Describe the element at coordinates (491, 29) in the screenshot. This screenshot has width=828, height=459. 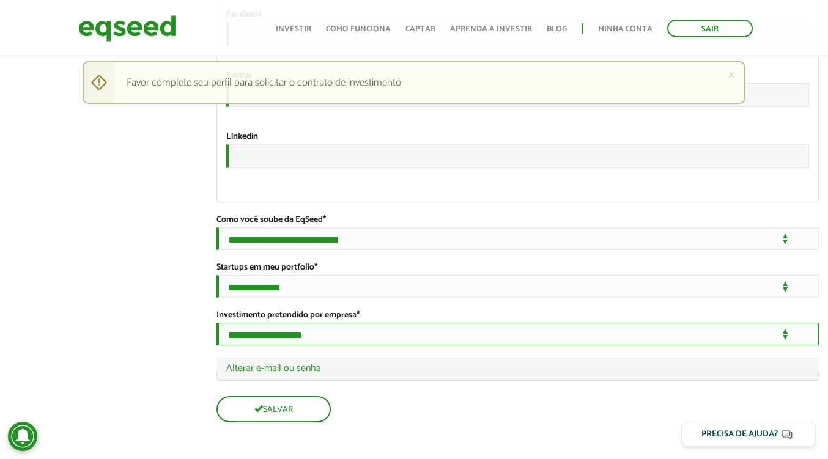
I see `a: Aprenda a investir` at that location.